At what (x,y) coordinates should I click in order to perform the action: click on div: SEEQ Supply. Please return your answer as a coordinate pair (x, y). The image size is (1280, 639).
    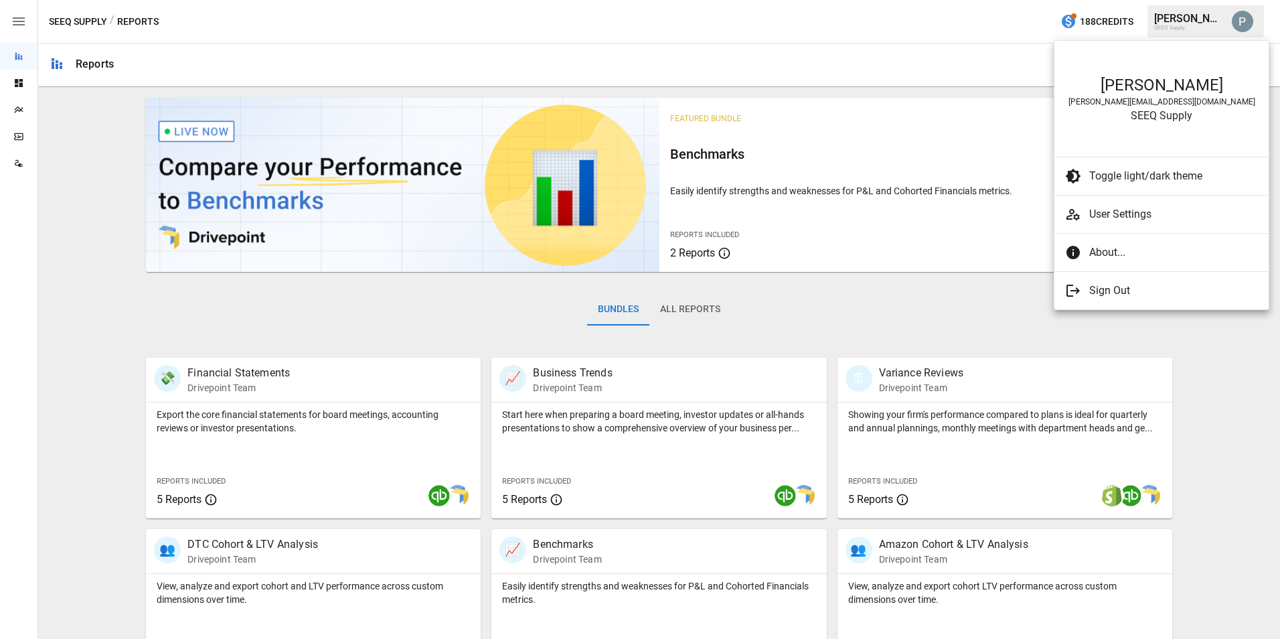
    Looking at the image, I should click on (1162, 115).